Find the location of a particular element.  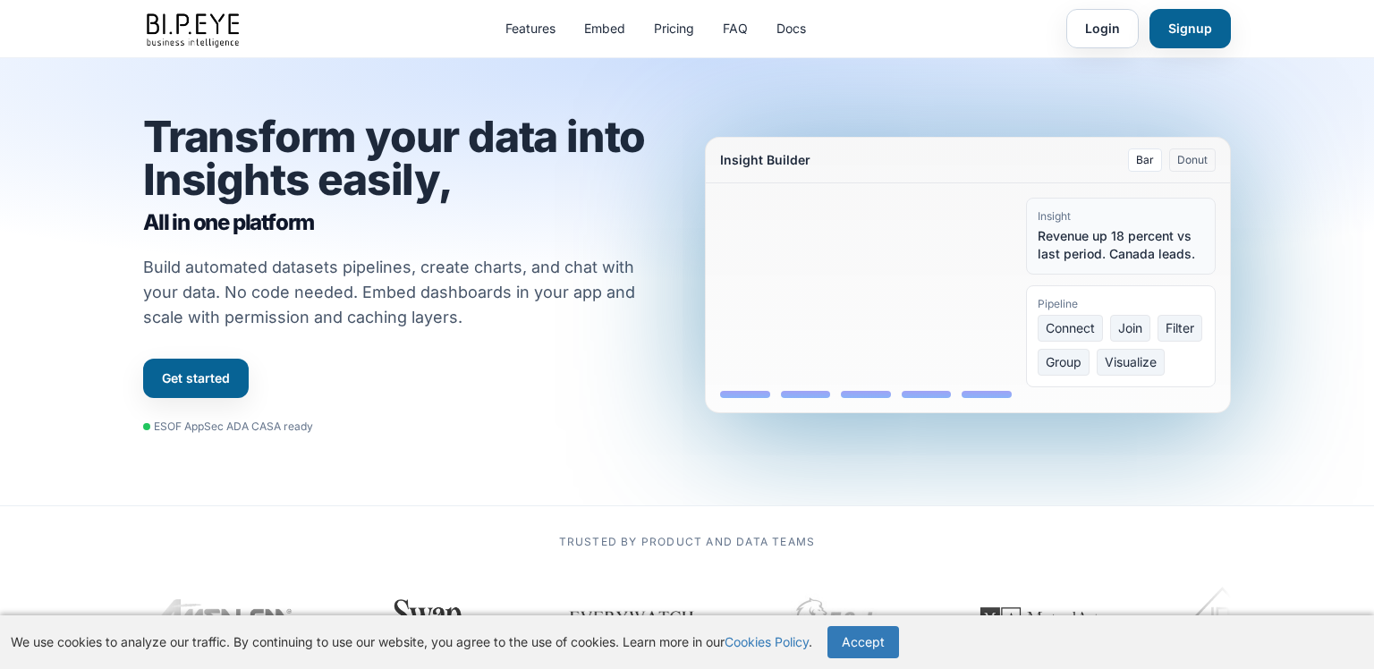

span: All in one platform is located at coordinates (406, 223).